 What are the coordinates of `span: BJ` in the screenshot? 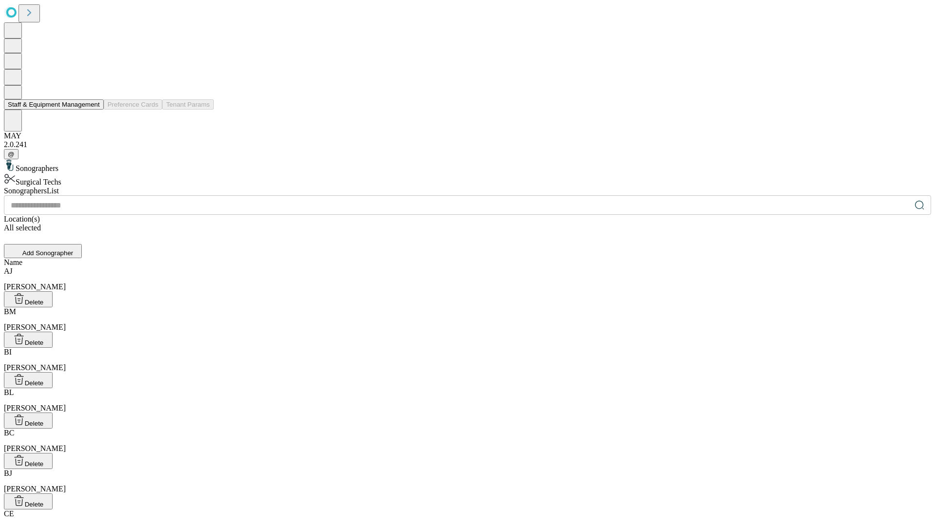 It's located at (8, 473).